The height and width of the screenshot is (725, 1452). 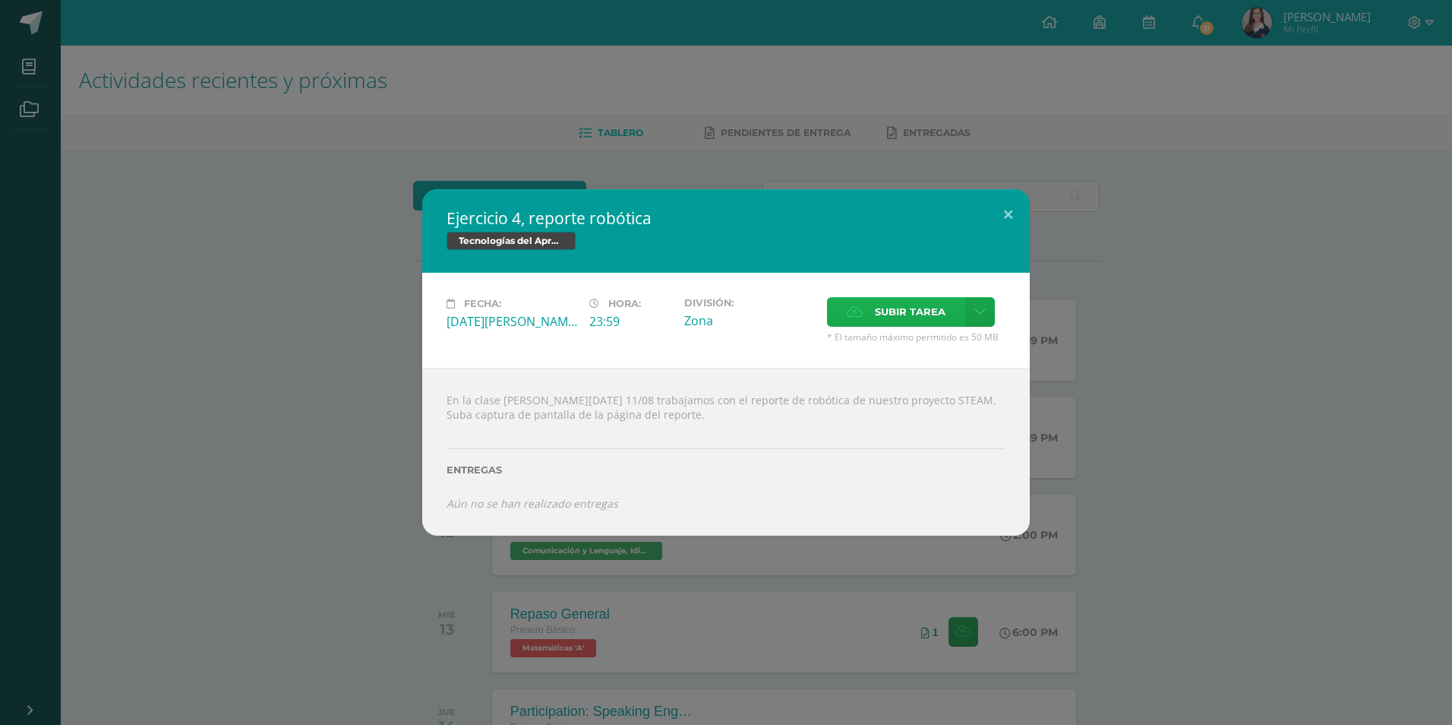 I want to click on span: Subir tarea, so click(x=910, y=311).